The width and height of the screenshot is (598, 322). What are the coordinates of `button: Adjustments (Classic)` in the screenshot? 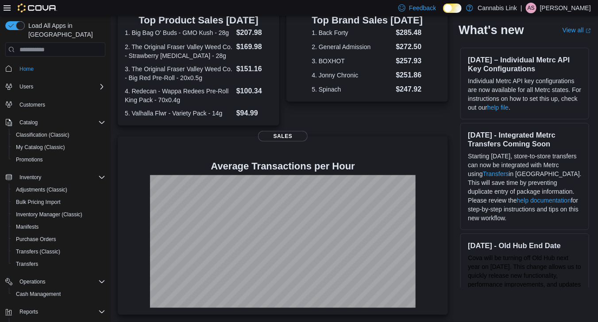 It's located at (59, 190).